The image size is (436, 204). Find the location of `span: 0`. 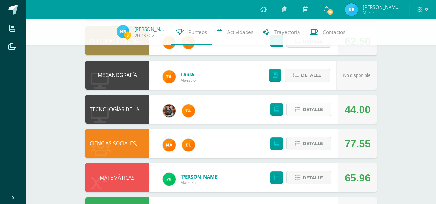

span: 0 is located at coordinates (128, 35).